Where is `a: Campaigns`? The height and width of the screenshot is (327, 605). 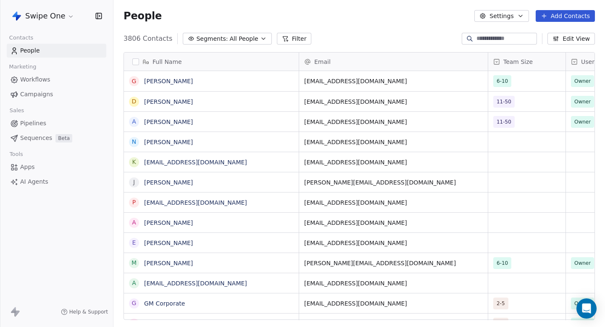 a: Campaigns is located at coordinates (56, 94).